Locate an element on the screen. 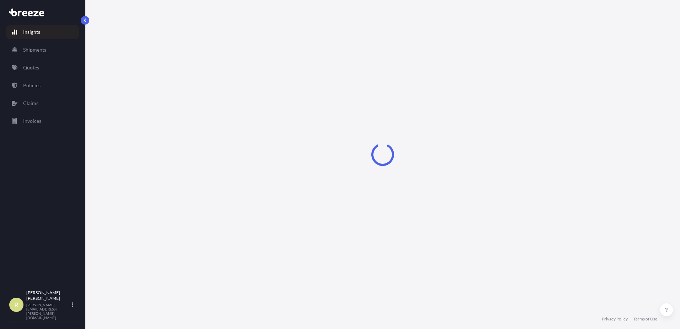 Image resolution: width=680 pixels, height=329 pixels. p: Terms of Use is located at coordinates (645, 319).